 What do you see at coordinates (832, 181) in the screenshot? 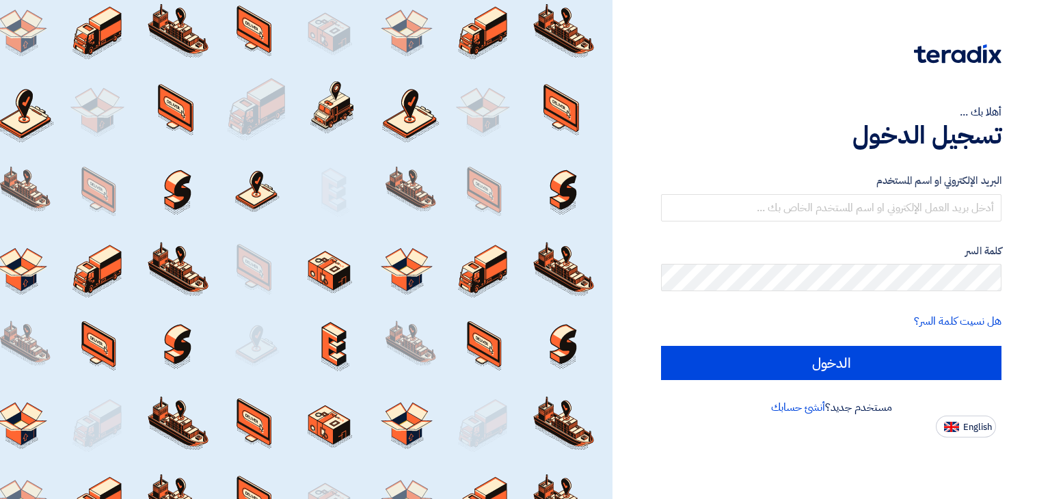
I see `label: البريد الإلكتروني او اسم المستخدم` at bounding box center [832, 181].